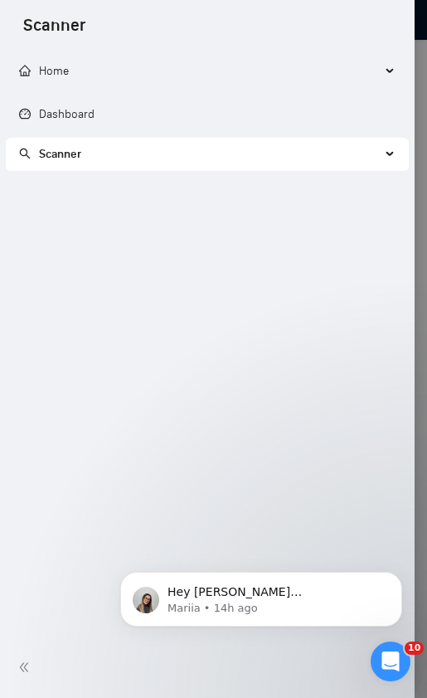 The width and height of the screenshot is (427, 698). Describe the element at coordinates (25, 153) in the screenshot. I see `span: search` at that location.